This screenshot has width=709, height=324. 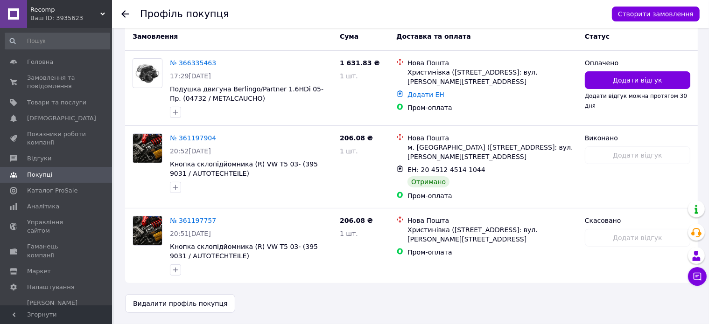 What do you see at coordinates (56, 103) in the screenshot?
I see `span: Товари та послуги` at bounding box center [56, 103].